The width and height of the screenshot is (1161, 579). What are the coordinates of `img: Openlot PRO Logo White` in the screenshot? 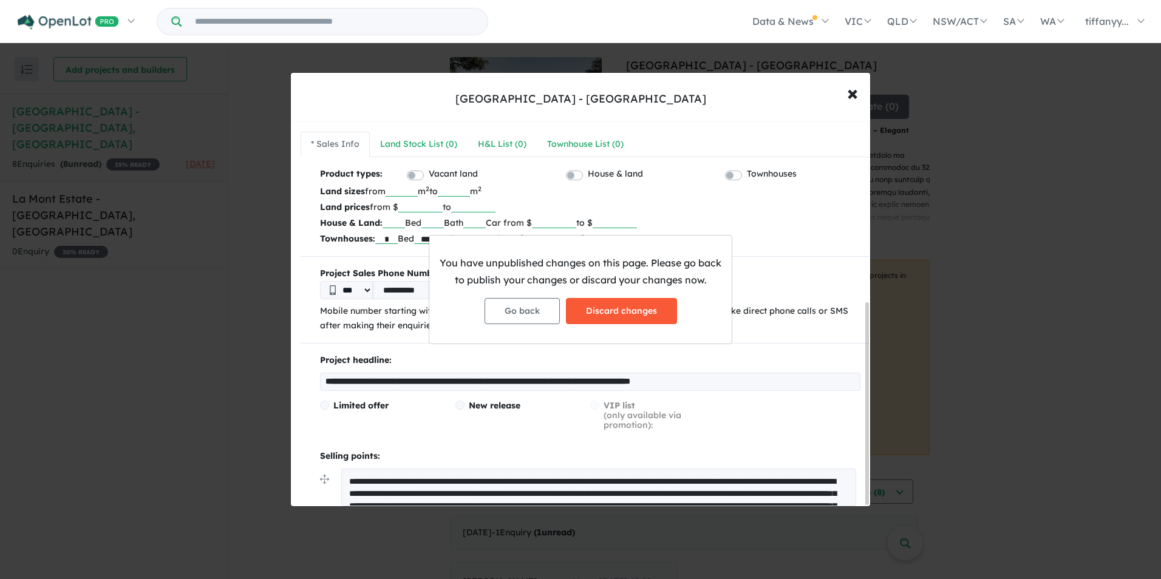 It's located at (68, 22).